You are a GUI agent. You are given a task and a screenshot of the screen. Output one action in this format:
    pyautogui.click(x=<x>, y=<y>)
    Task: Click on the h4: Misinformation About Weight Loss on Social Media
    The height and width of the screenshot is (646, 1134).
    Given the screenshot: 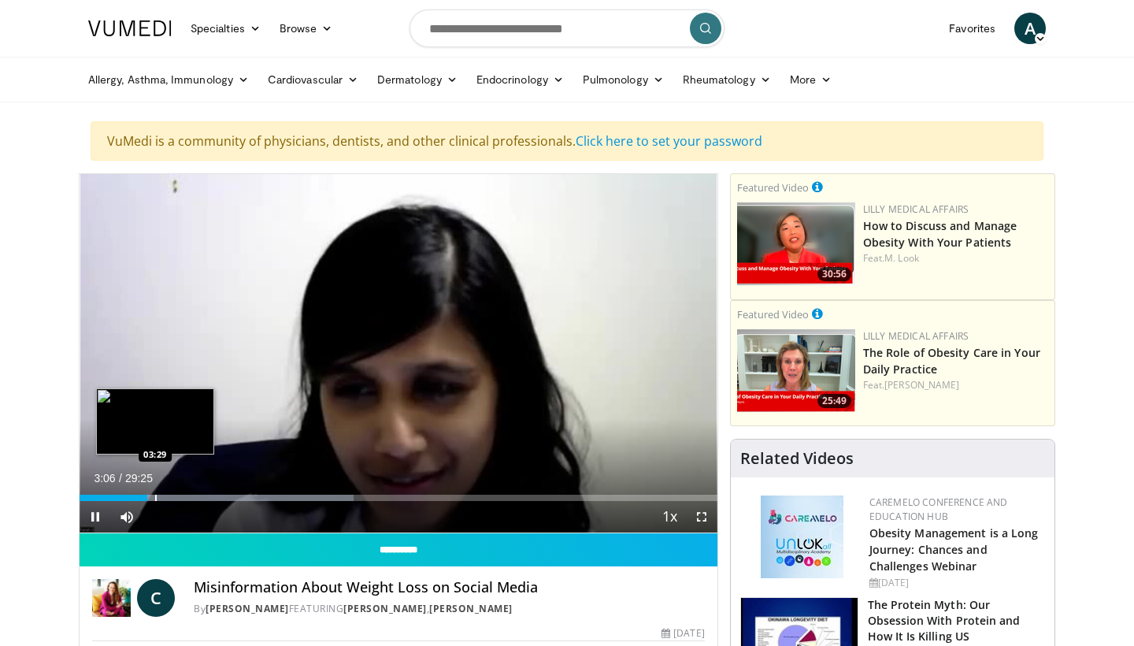 What is the action you would take?
    pyautogui.click(x=449, y=587)
    